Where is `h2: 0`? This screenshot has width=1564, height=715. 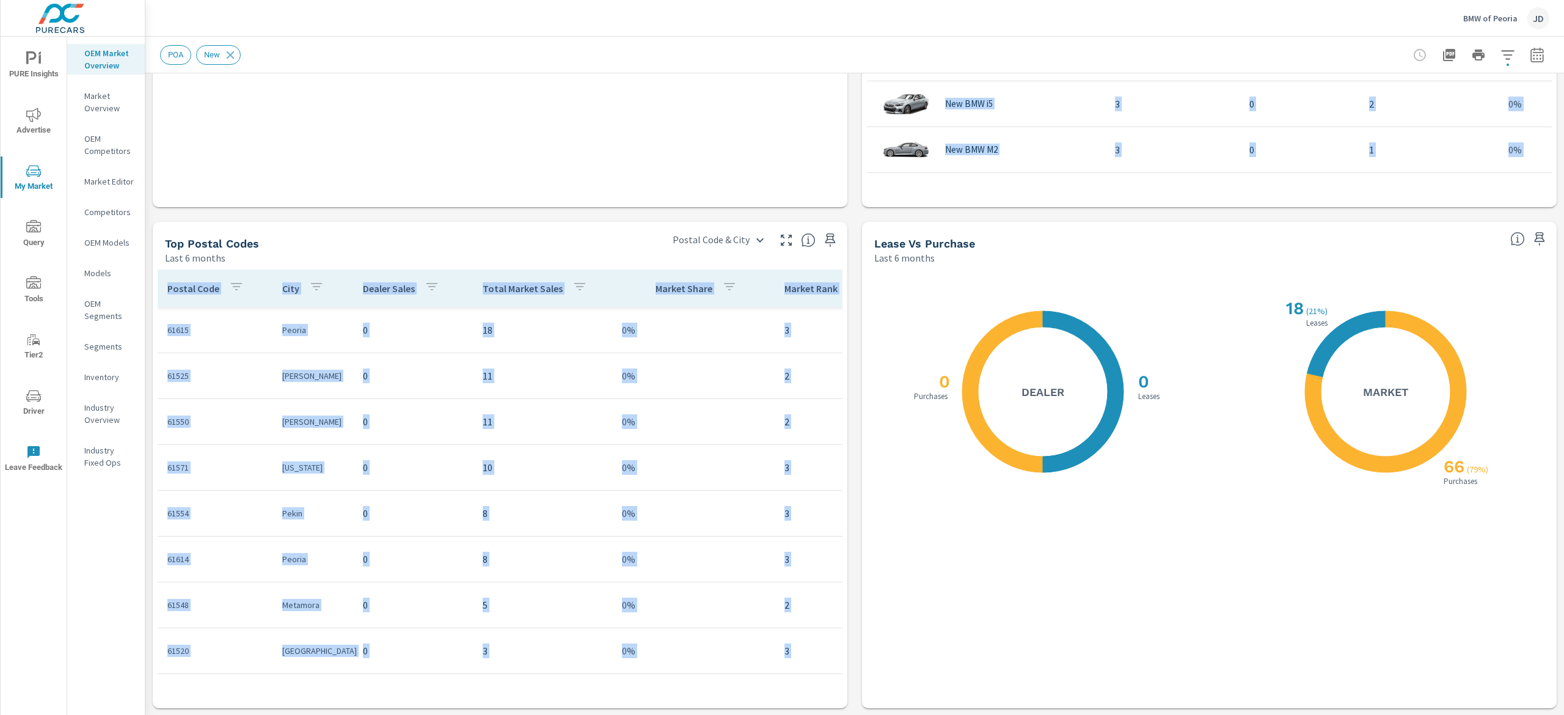
h2: 0 is located at coordinates (944, 381).